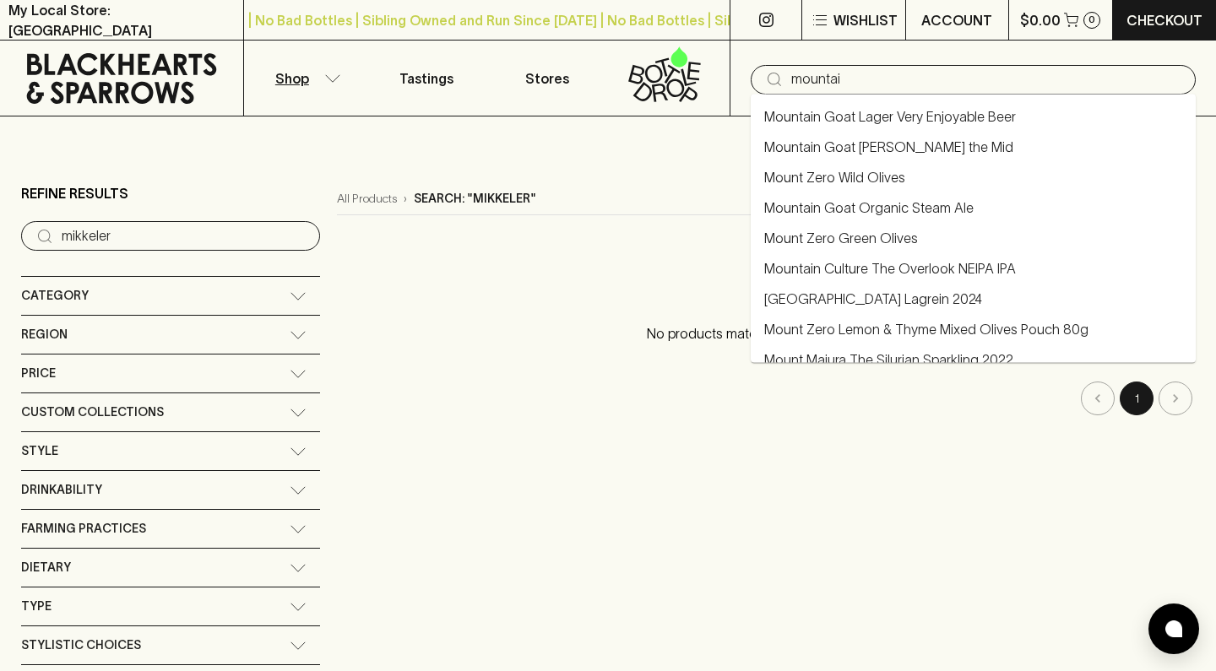 Image resolution: width=1216 pixels, height=671 pixels. Describe the element at coordinates (888, 360) in the screenshot. I see `a: Mount Majura The Silurian Sparkling 2022` at that location.